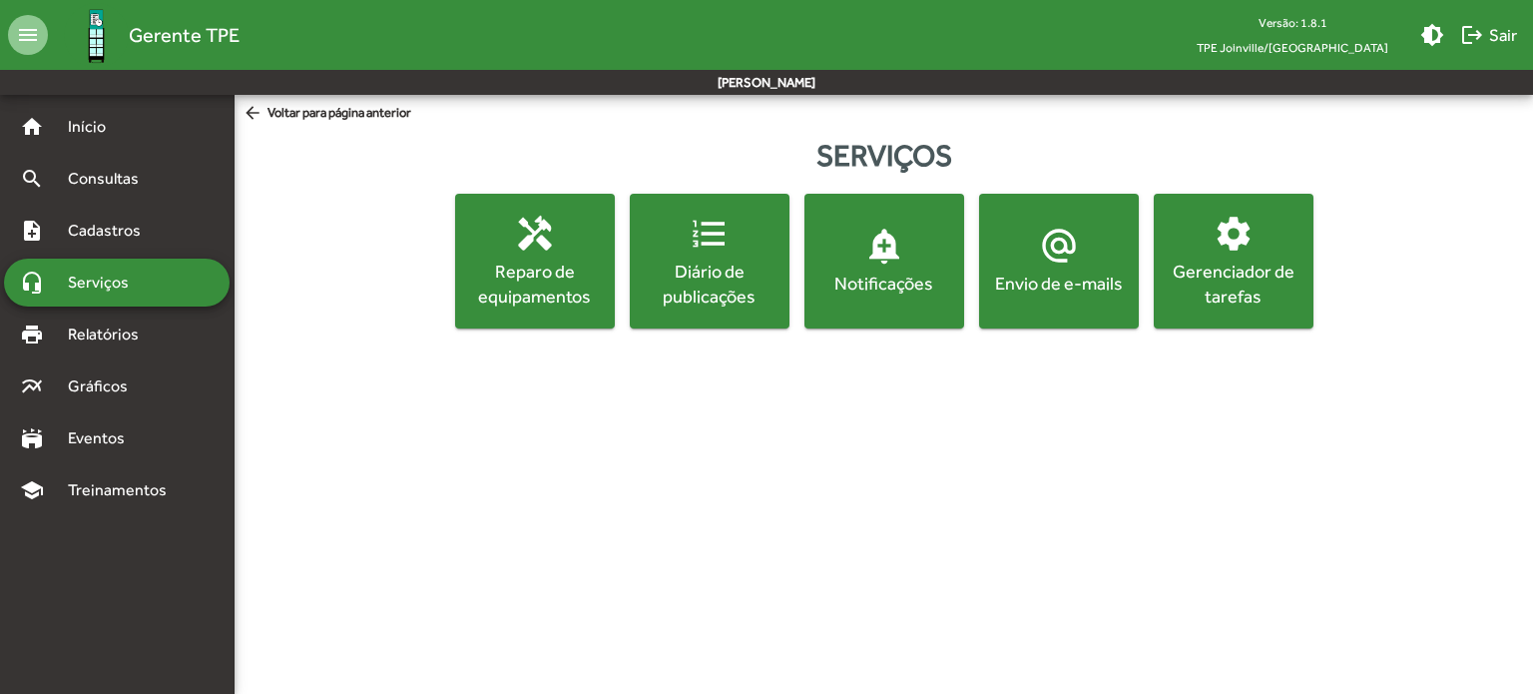  I want to click on mat-icon: add_alert, so click(884, 246).